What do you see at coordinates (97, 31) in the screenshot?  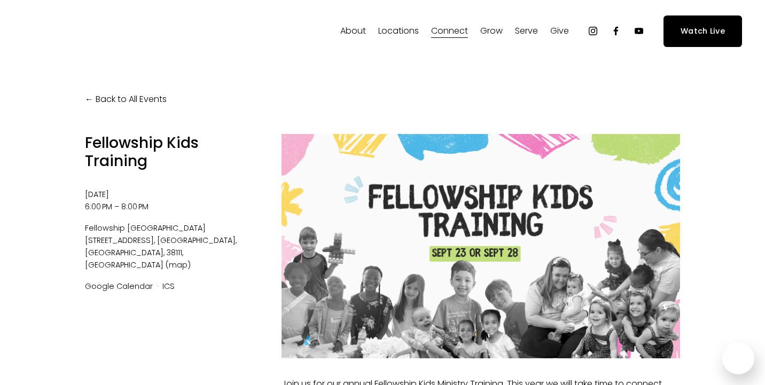 I see `img: Fellowship Memphis` at bounding box center [97, 31].